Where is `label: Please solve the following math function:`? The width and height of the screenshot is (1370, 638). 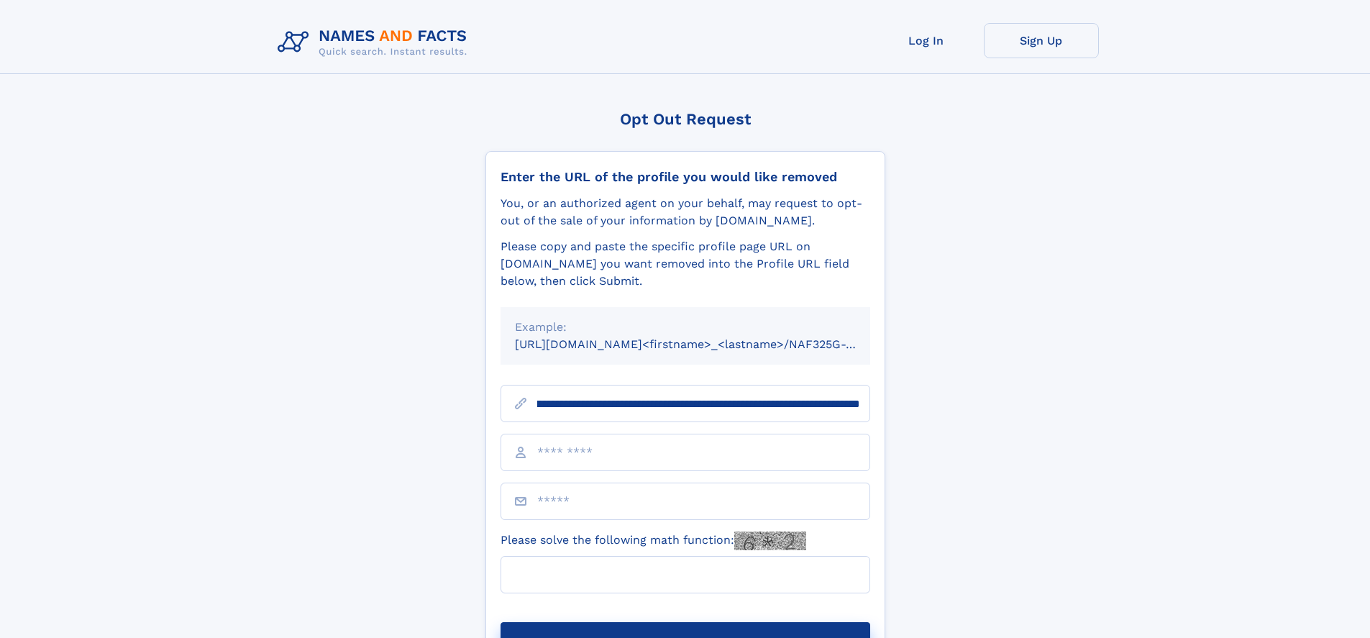
label: Please solve the following math function: is located at coordinates (653, 541).